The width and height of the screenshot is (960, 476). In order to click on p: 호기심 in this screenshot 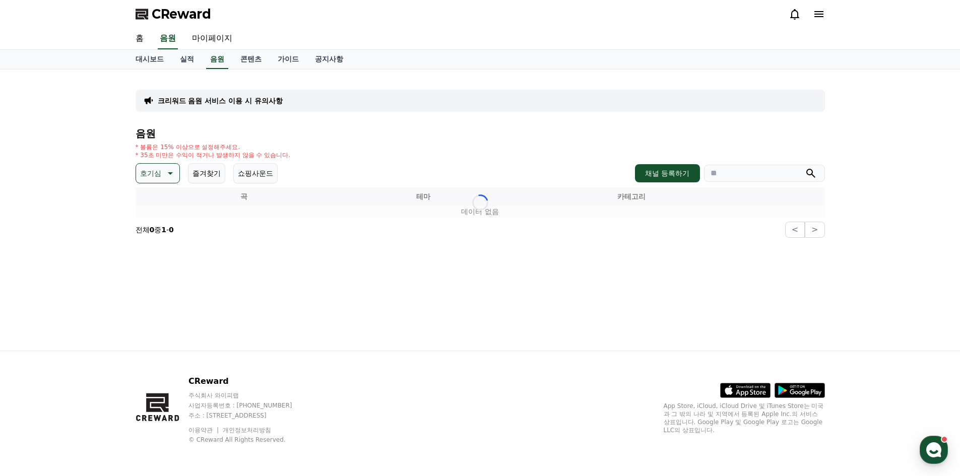, I will do `click(151, 173)`.